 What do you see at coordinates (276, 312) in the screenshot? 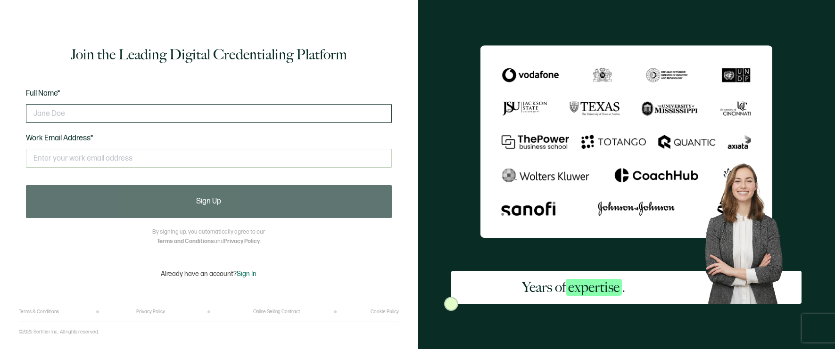
I see `a: Online Selling Contract` at bounding box center [276, 312].